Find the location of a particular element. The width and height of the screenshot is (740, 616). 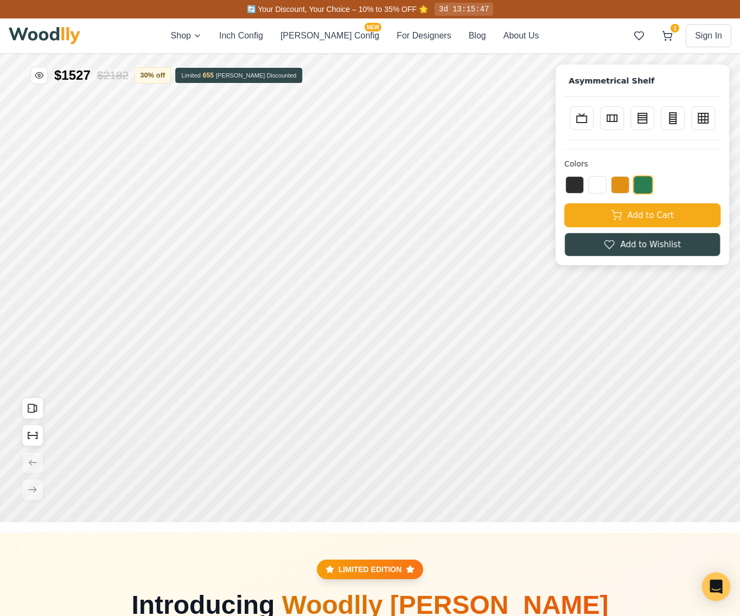

button: Add to Wishlist is located at coordinates (642, 191).